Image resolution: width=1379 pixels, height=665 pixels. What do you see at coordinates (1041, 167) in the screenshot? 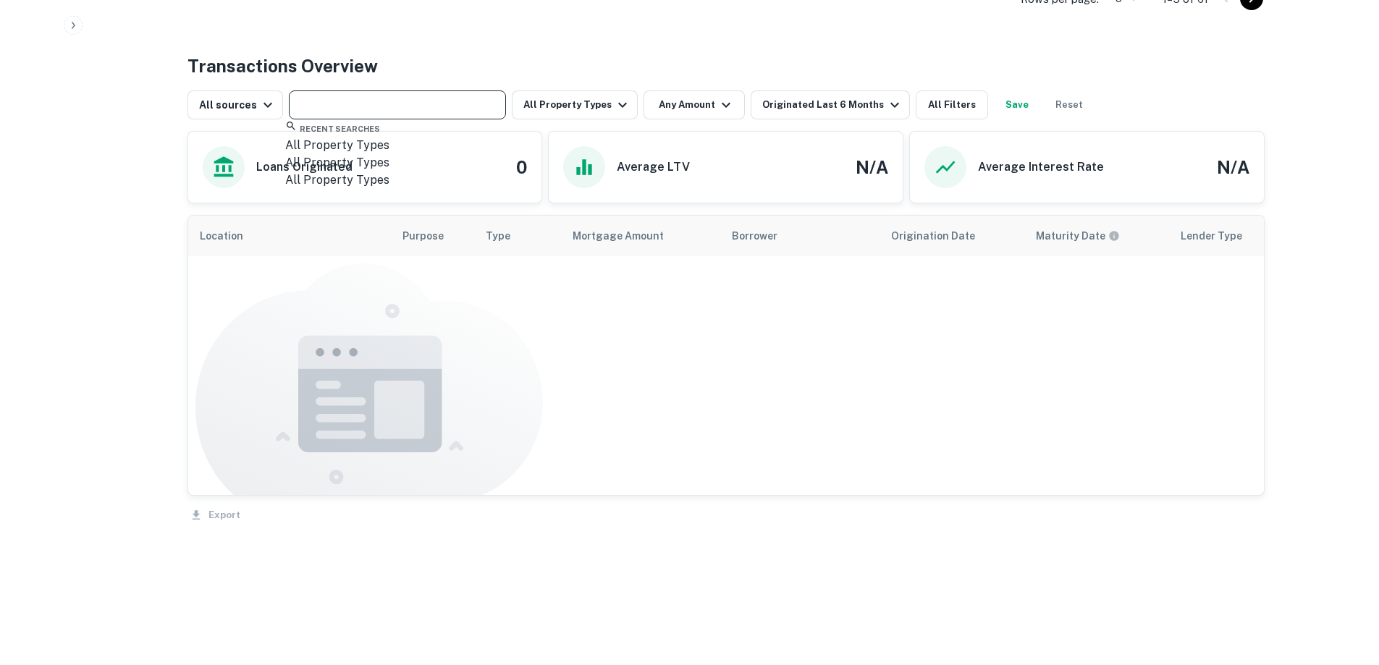
I see `h6: Average Interest Rate` at bounding box center [1041, 167].